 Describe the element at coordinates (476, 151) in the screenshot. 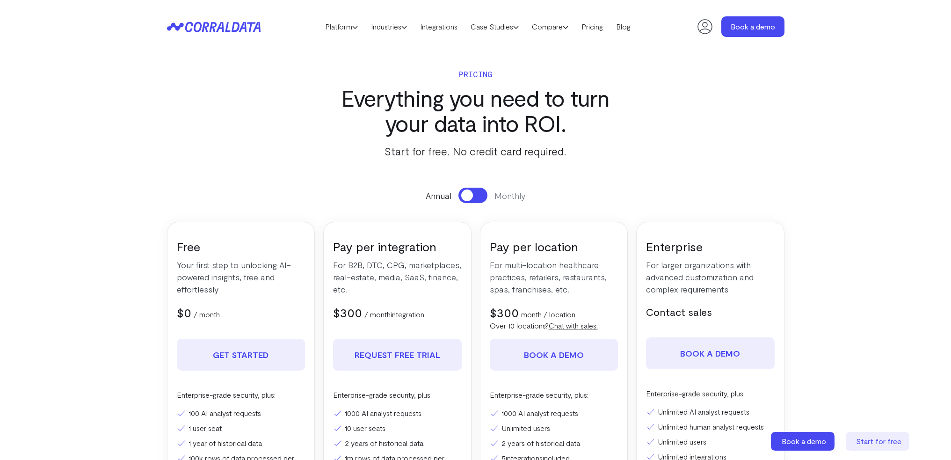

I see `p: Start for free. No credit card required.` at that location.